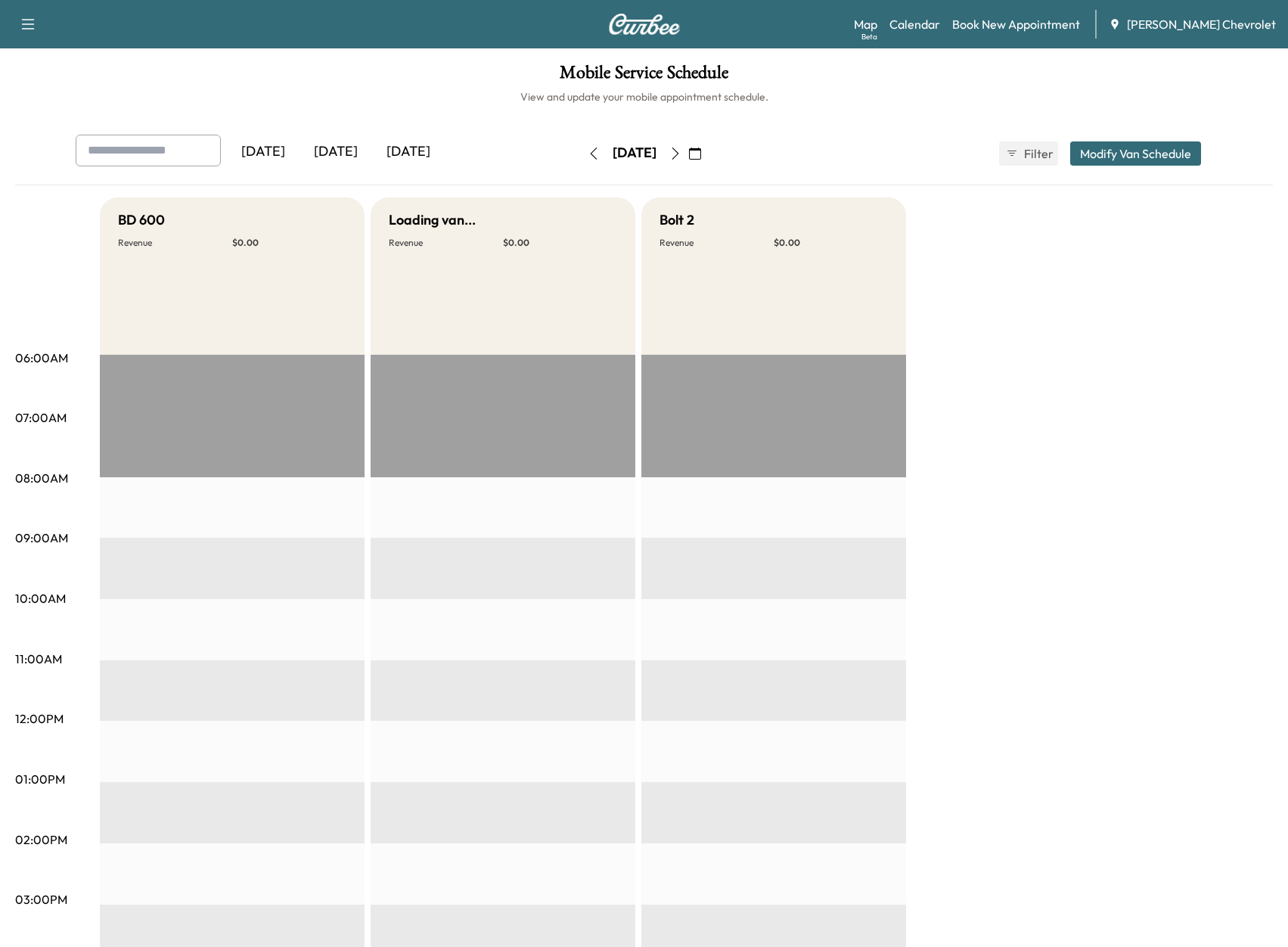  Describe the element at coordinates (40, 418) in the screenshot. I see `p: 07:00AM` at that location.